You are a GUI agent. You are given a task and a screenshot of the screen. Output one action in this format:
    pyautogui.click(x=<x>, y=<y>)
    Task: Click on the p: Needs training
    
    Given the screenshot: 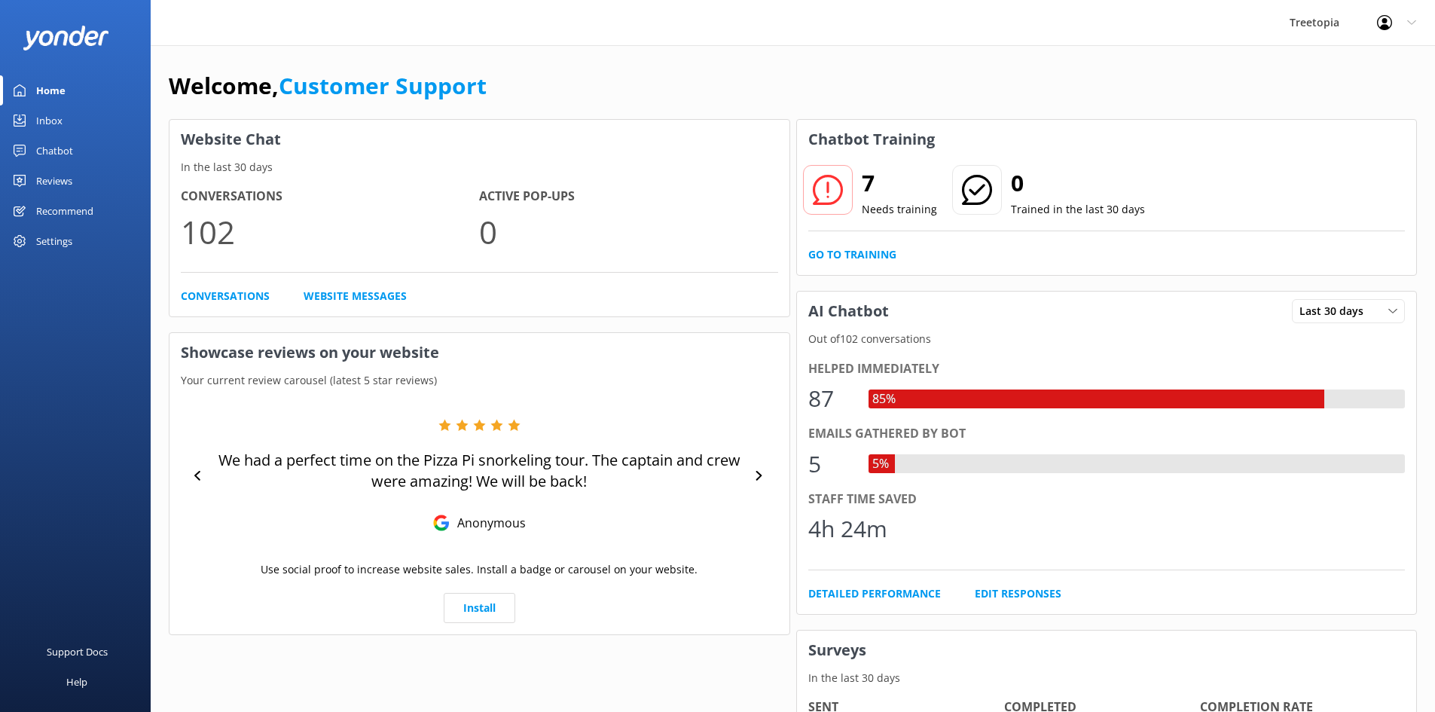 What is the action you would take?
    pyautogui.click(x=899, y=209)
    